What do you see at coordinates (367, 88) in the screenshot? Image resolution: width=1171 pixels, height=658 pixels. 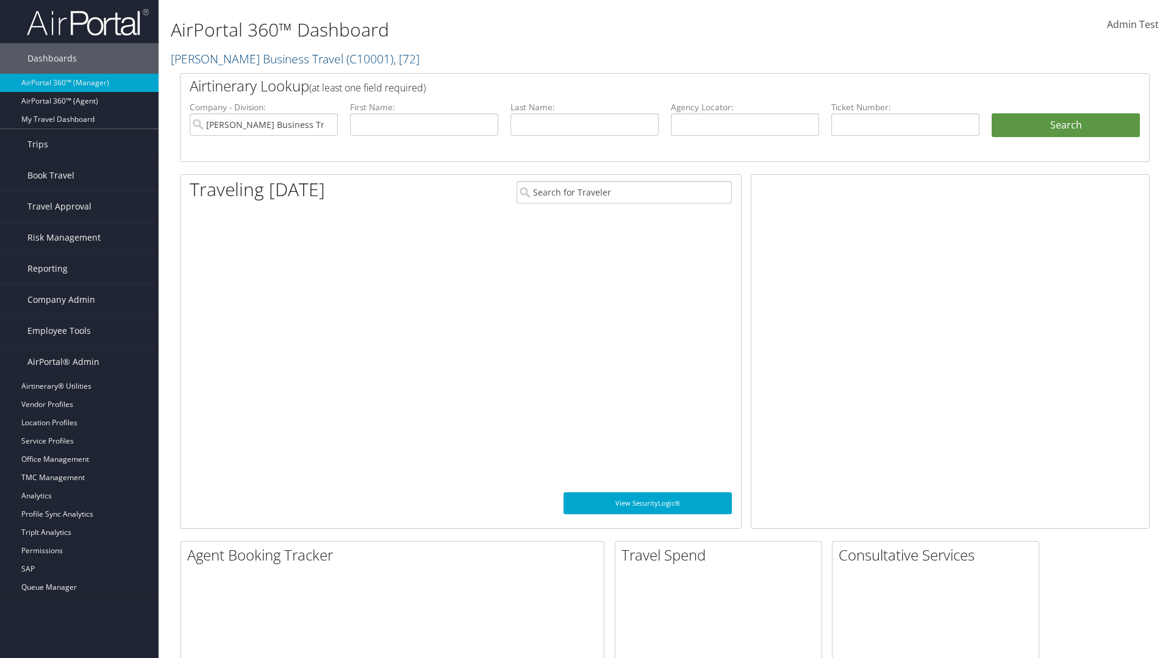 I see `span: (at least one field required)` at bounding box center [367, 88].